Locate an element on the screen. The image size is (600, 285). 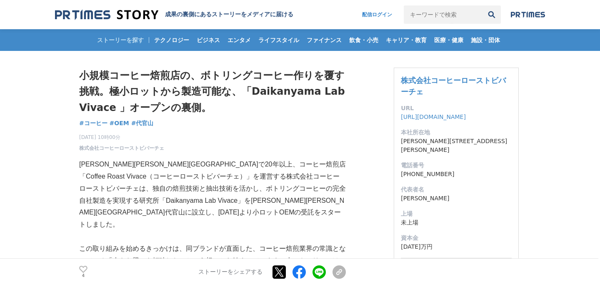
span: #コーヒー is located at coordinates (93, 123).